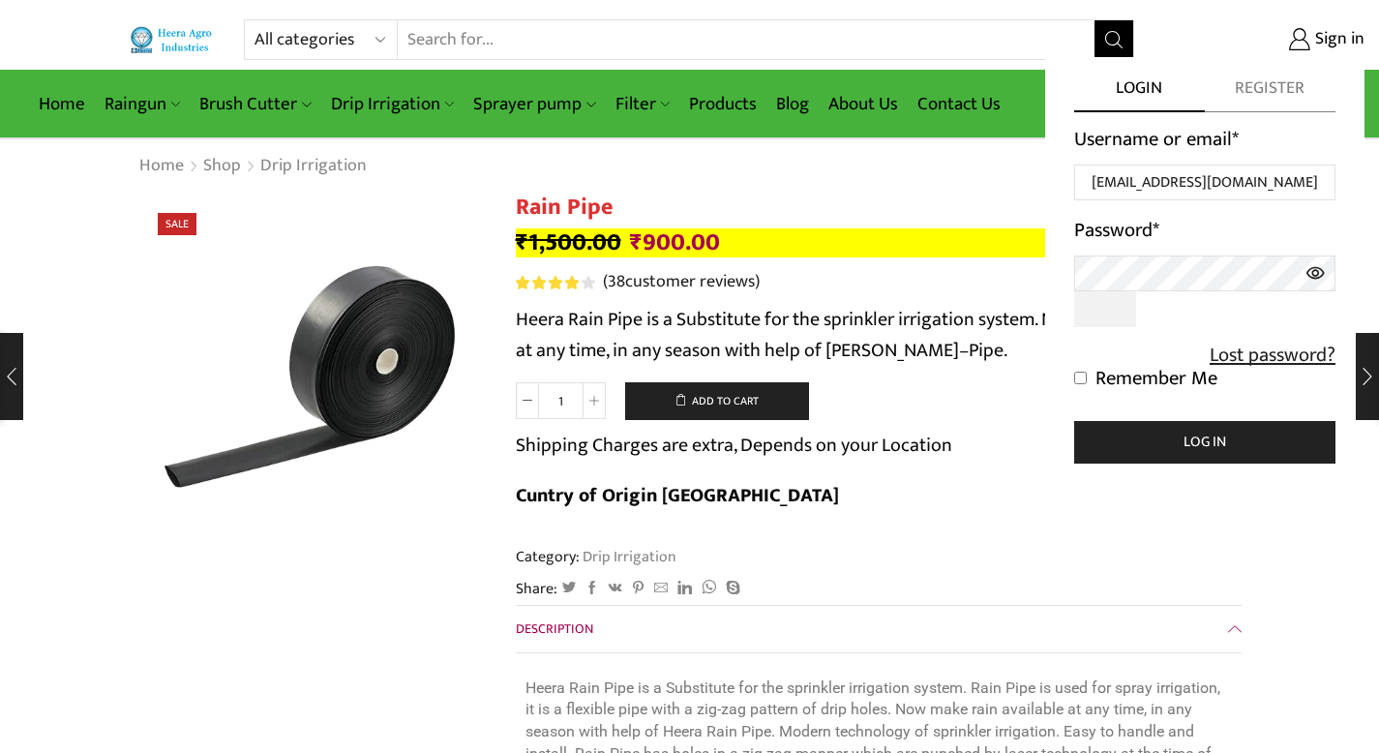 Image resolution: width=1379 pixels, height=753 pixels. Describe the element at coordinates (596, 556) in the screenshot. I see `span: Category:` at that location.